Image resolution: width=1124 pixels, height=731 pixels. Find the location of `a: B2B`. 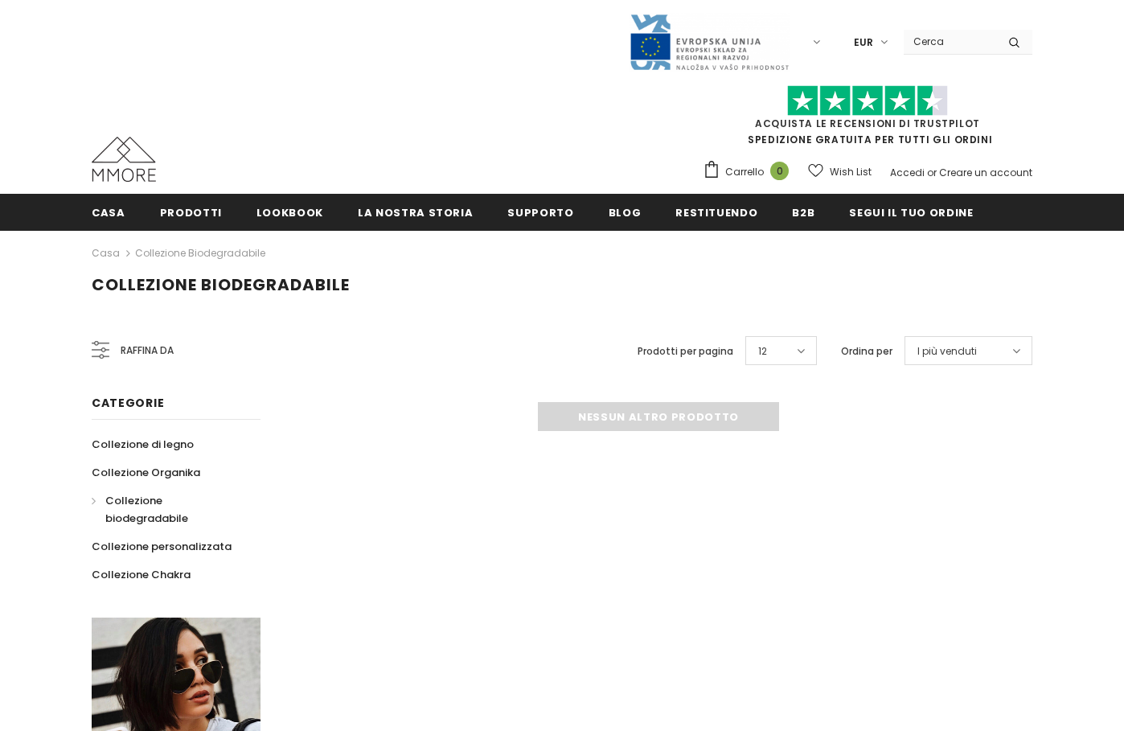

a: B2B is located at coordinates (803, 211).